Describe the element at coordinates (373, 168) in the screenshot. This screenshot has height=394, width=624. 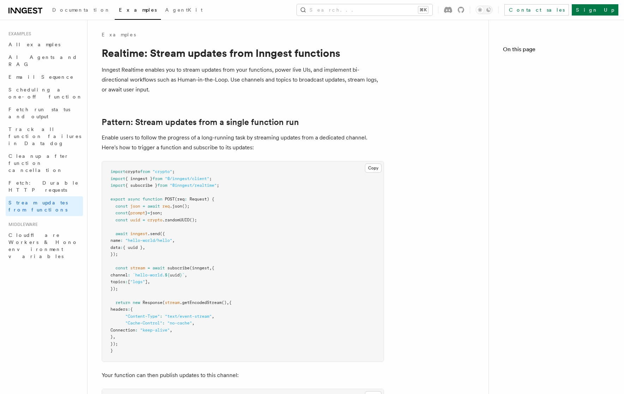
I see `button: Copy` at that location.